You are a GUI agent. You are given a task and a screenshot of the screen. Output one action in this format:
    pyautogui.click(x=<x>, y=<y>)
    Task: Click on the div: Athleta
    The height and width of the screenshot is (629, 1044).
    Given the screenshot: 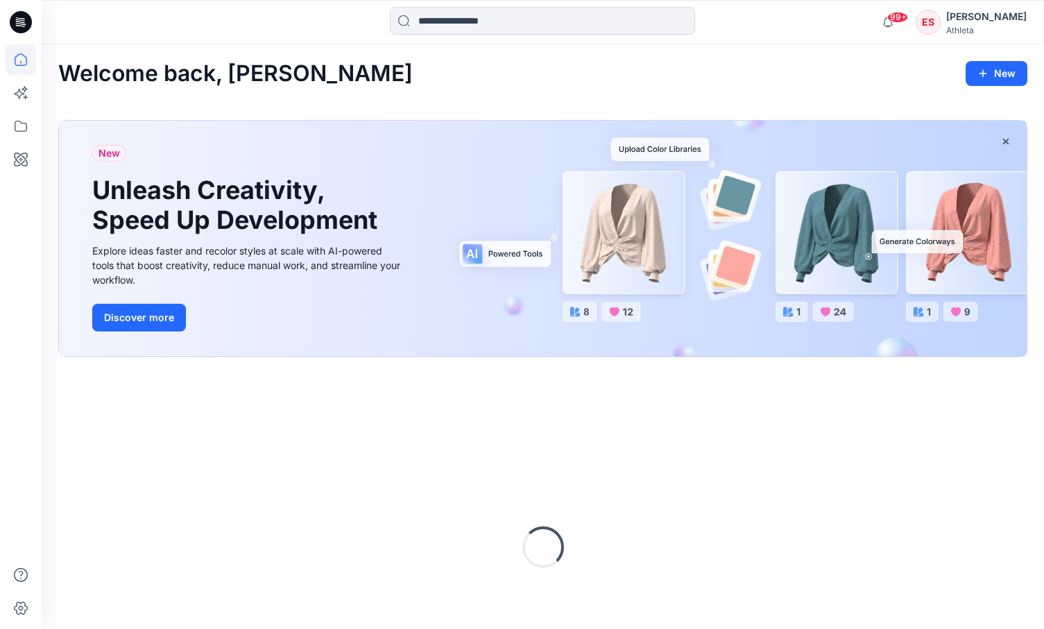 What is the action you would take?
    pyautogui.click(x=987, y=30)
    